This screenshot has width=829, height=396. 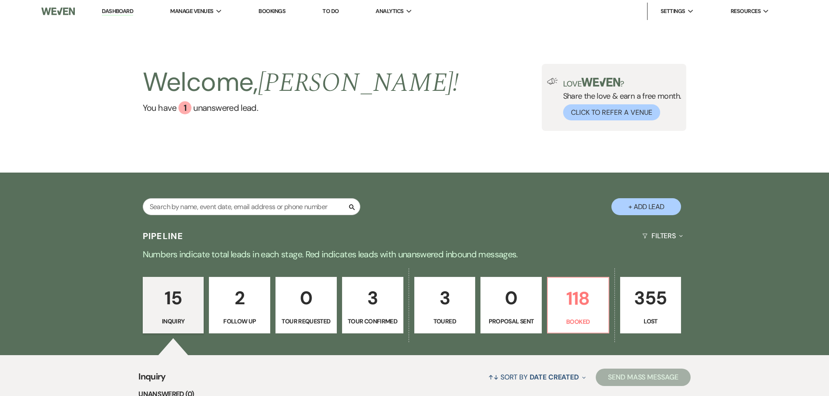 What do you see at coordinates (330, 11) in the screenshot?
I see `a: To Do` at bounding box center [330, 11].